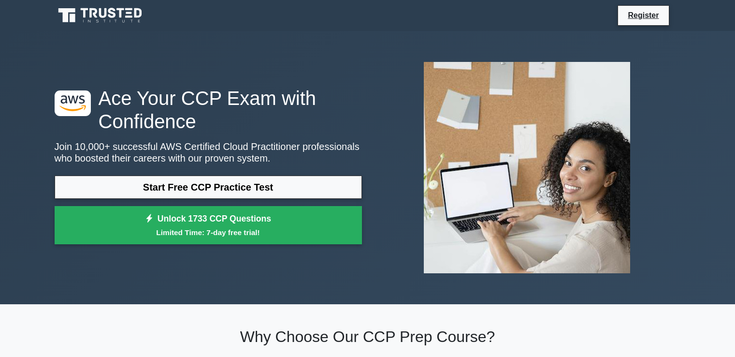 This screenshot has height=357, width=735. What do you see at coordinates (368, 337) in the screenshot?
I see `h2: Why Choose Our CCP Prep Course?` at bounding box center [368, 337].